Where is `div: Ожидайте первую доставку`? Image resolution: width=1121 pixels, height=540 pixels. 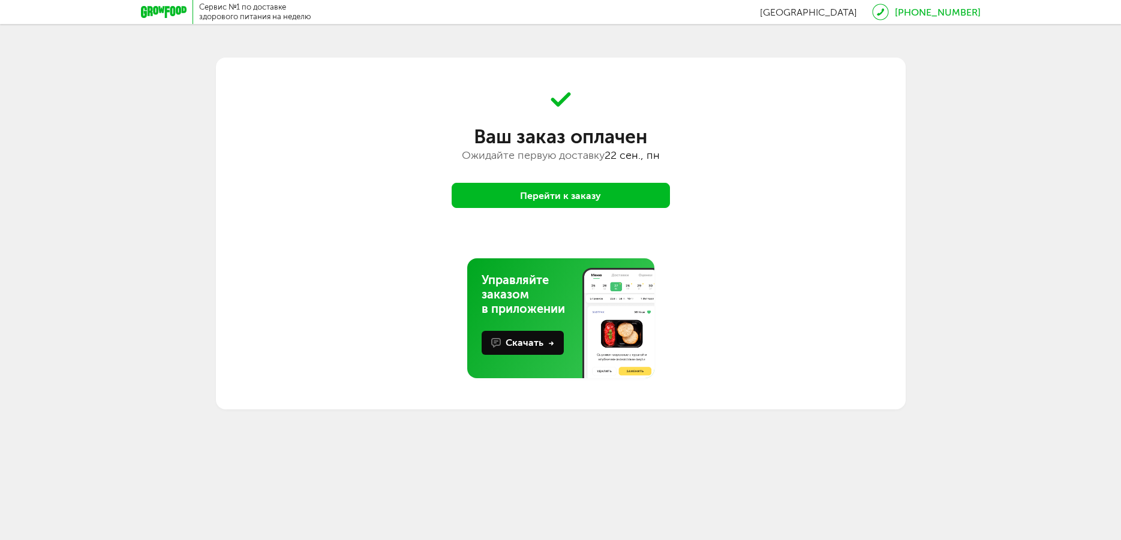 div: Ожидайте первую доставку is located at coordinates (561, 155).